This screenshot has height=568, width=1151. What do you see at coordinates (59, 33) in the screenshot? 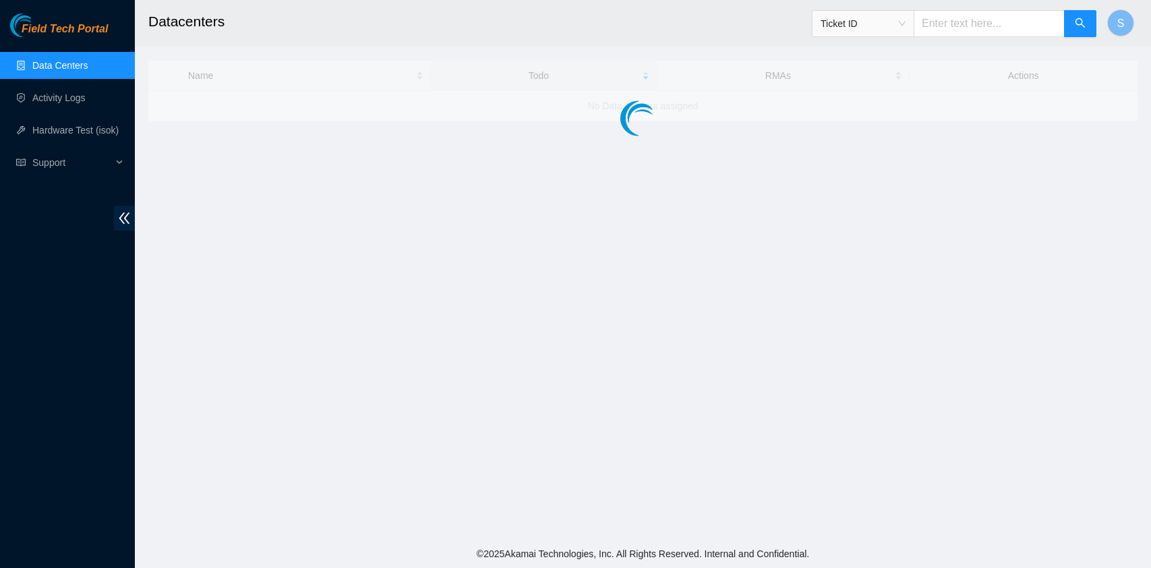
I see `a: Akamai TechnologiesField Tech Portal` at bounding box center [59, 33].